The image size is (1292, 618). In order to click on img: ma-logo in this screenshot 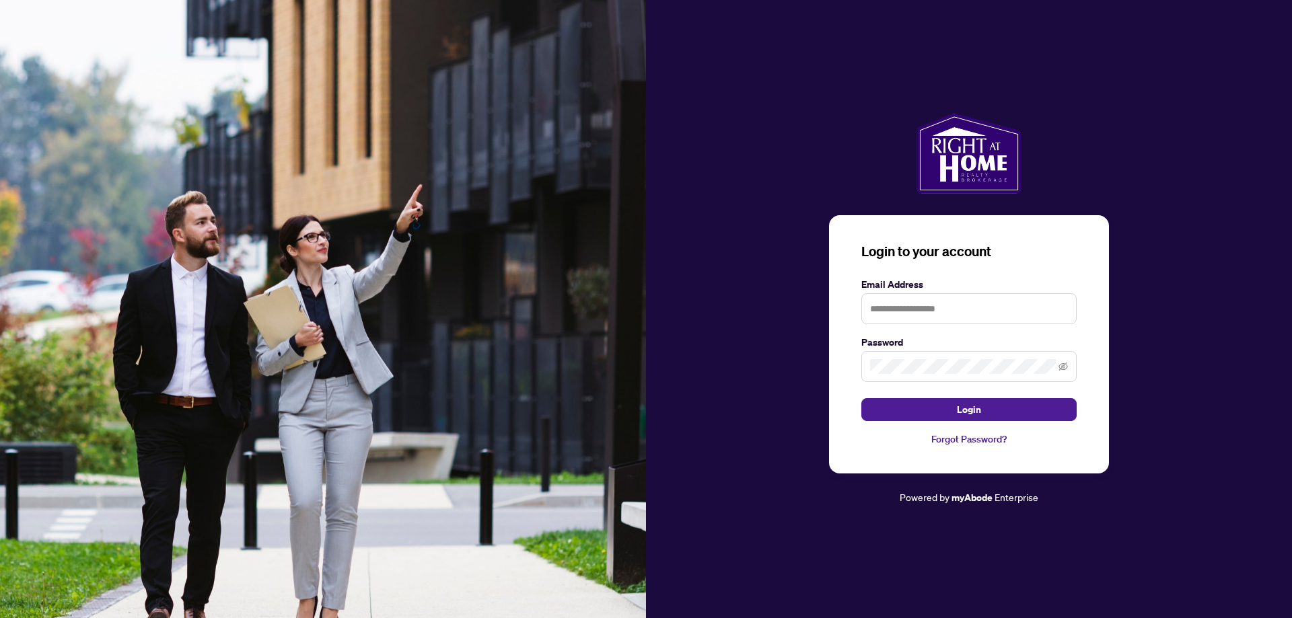, I will do `click(968, 153)`.